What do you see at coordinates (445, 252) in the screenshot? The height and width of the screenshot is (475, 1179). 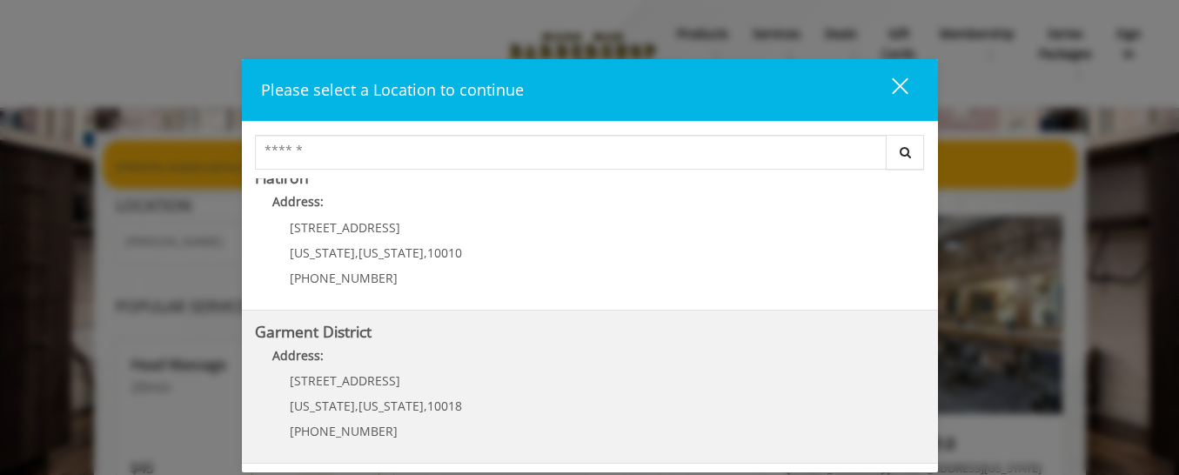 I see `span: 10010` at bounding box center [445, 252].